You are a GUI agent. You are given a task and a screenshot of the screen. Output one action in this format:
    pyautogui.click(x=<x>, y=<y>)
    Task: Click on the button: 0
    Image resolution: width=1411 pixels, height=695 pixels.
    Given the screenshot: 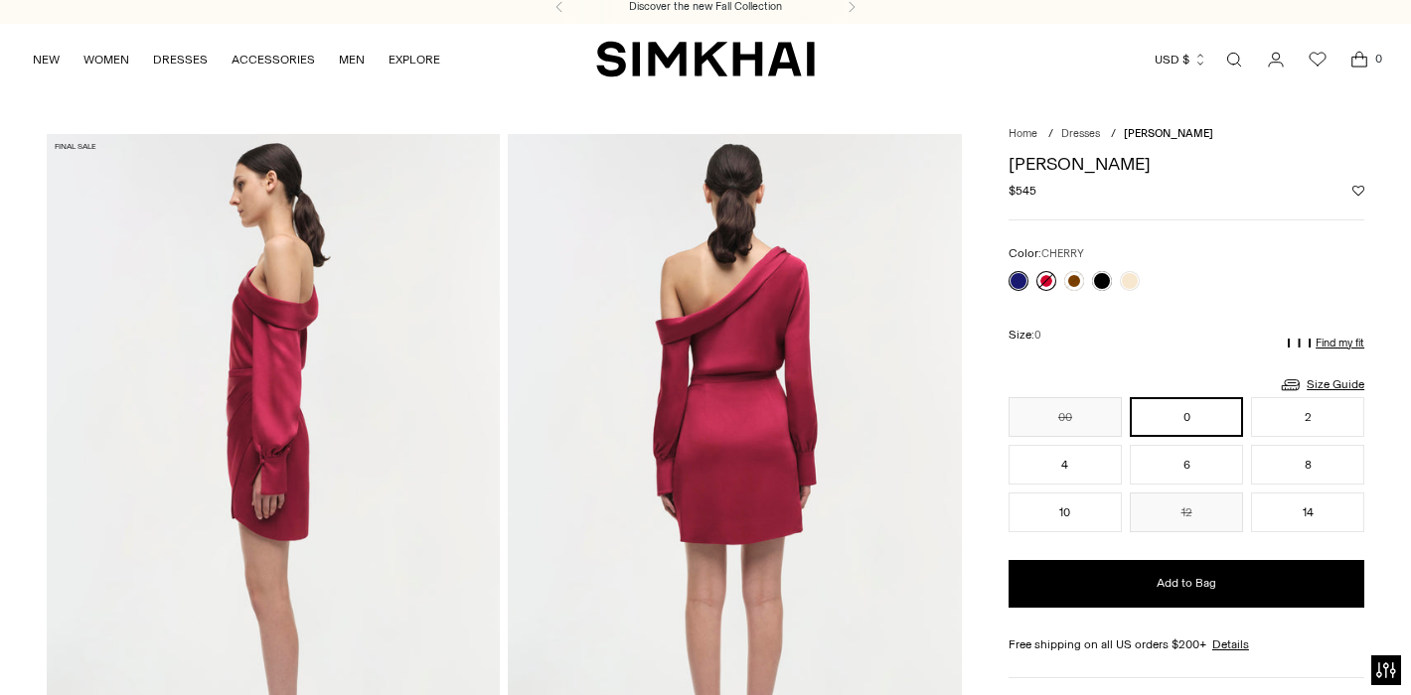 What is the action you would take?
    pyautogui.click(x=1186, y=417)
    